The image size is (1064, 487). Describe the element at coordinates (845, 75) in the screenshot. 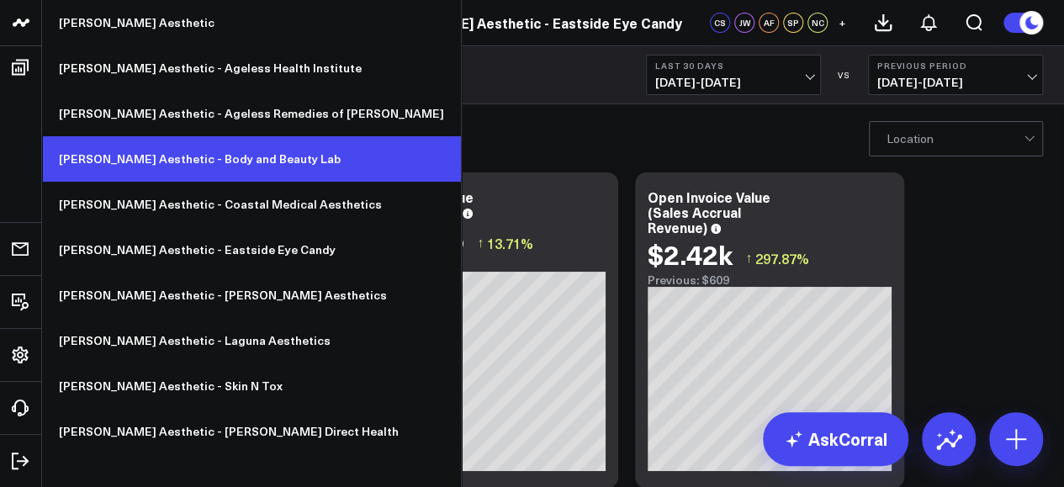

I see `div: VS` at that location.